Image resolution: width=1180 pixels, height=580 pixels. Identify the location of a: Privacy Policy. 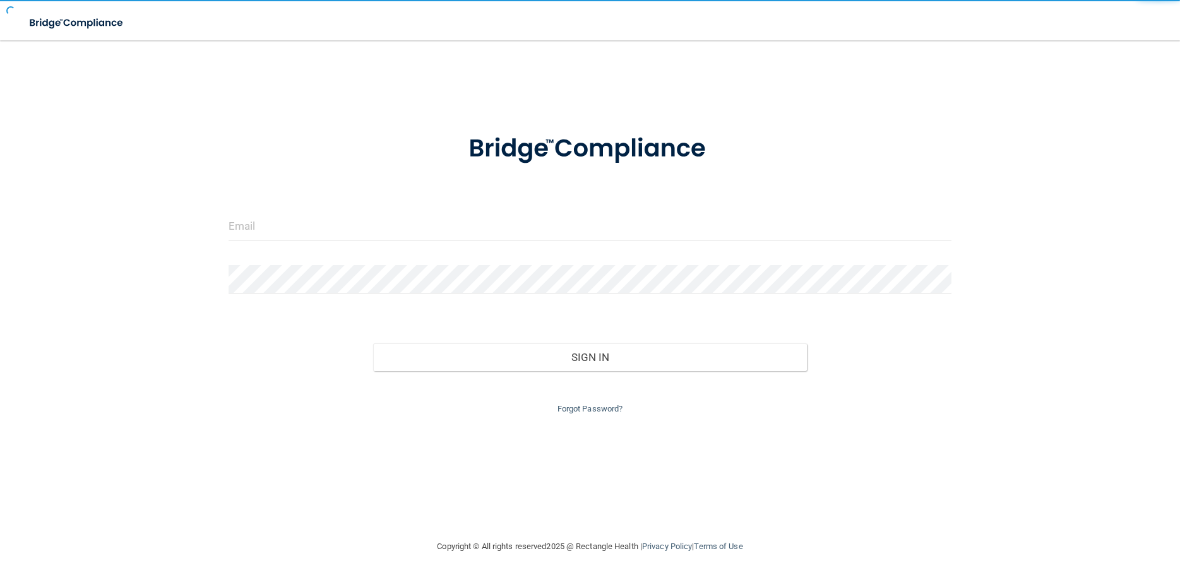
(667, 546).